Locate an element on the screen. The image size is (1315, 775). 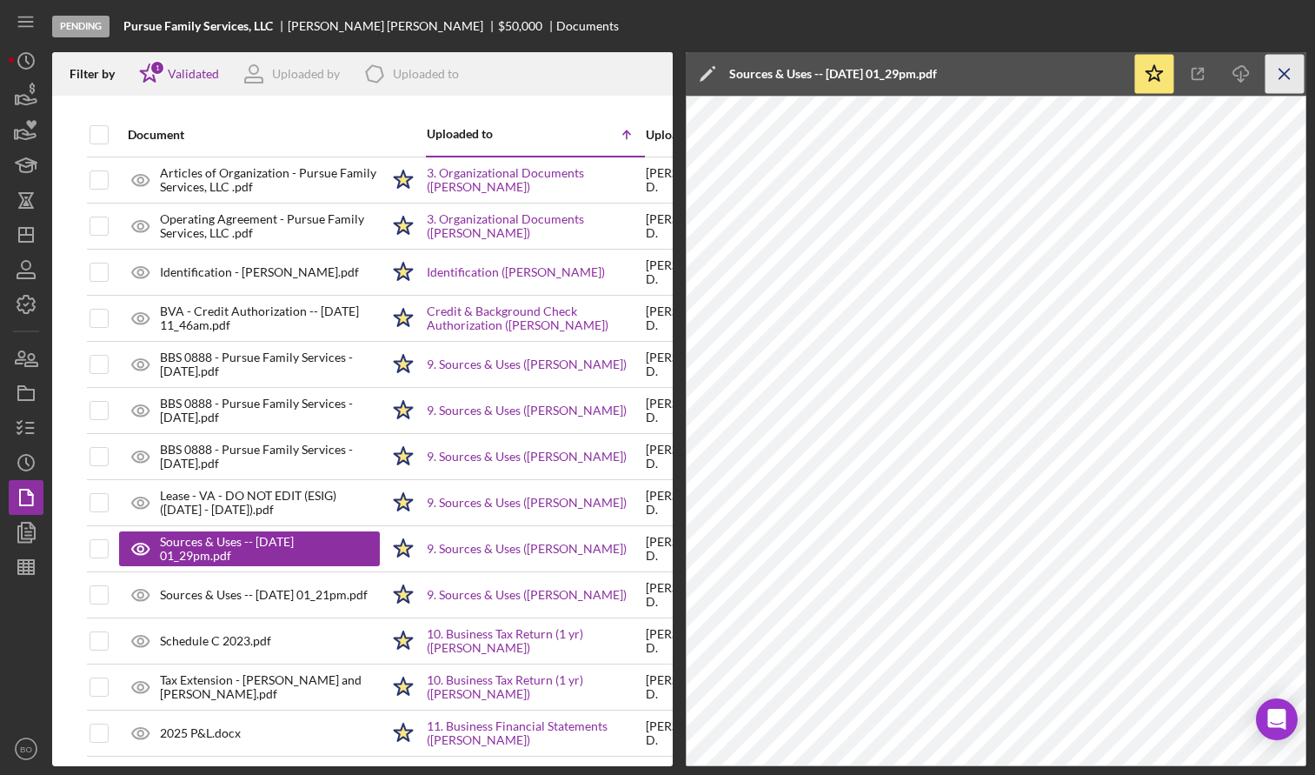
text: BO is located at coordinates (26, 749).